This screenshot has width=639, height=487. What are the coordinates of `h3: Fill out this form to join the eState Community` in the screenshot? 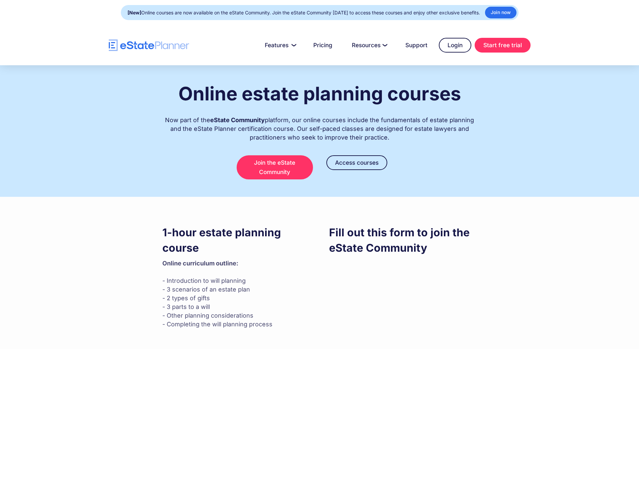 It's located at (403, 240).